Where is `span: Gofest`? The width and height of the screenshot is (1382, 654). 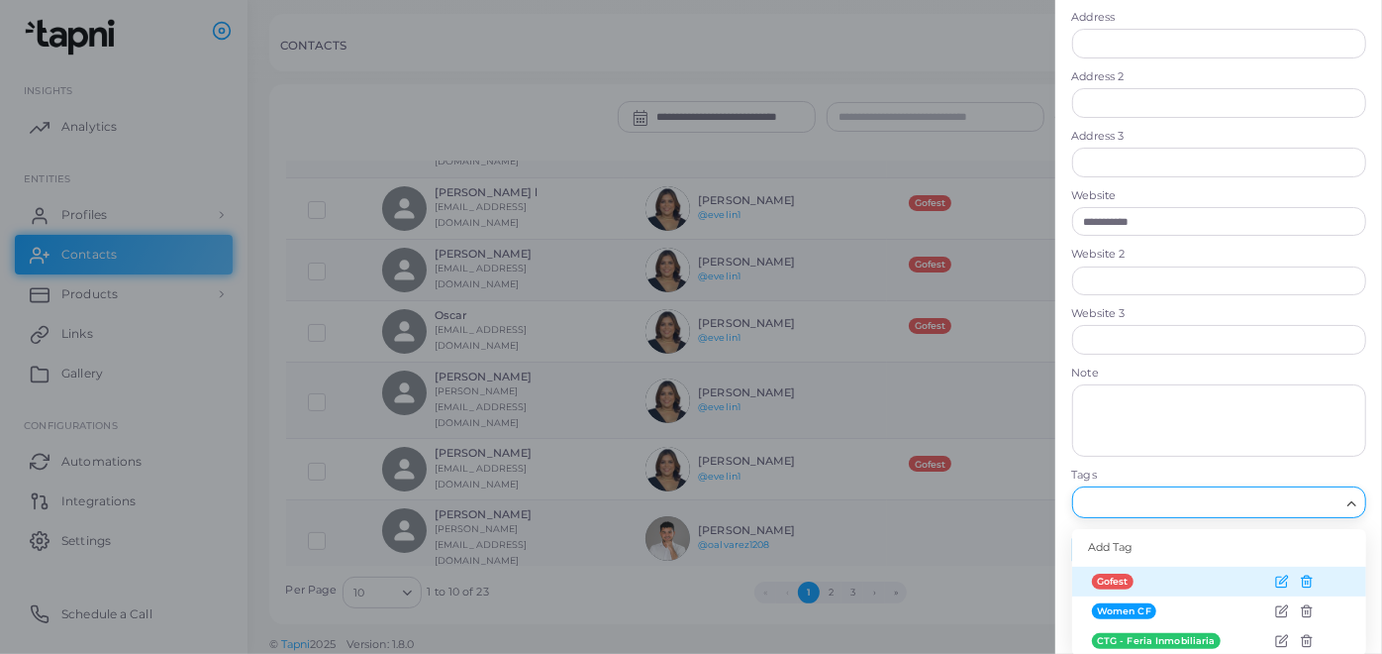
span: Gofest is located at coordinates (1113, 581).